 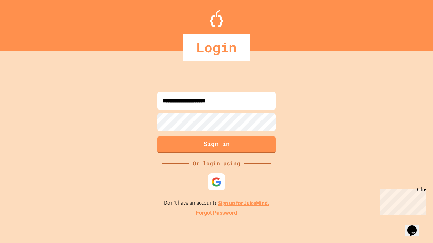 I want to click on div: Chat with us now!Close, so click(x=25, y=23).